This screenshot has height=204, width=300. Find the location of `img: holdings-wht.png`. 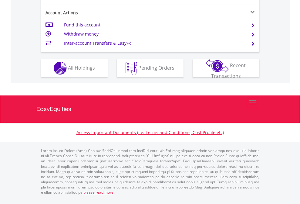

img: holdings-wht.png is located at coordinates (60, 68).